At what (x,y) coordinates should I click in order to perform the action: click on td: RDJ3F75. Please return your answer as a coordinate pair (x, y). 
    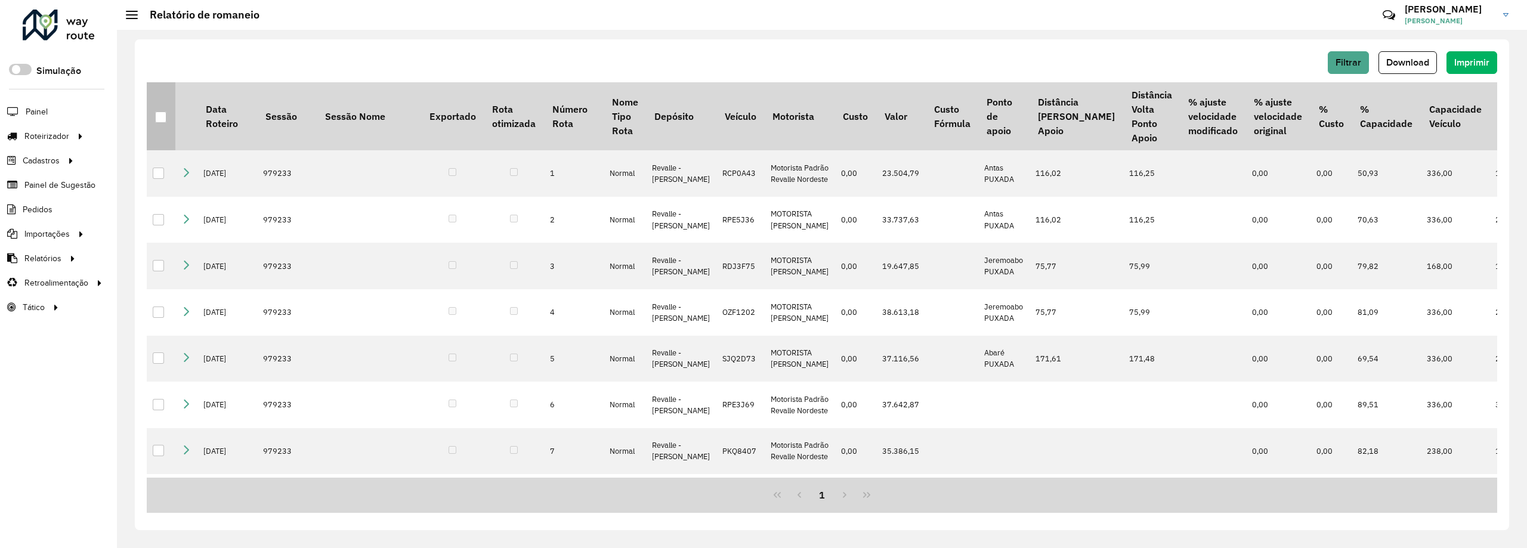
    Looking at the image, I should click on (740, 266).